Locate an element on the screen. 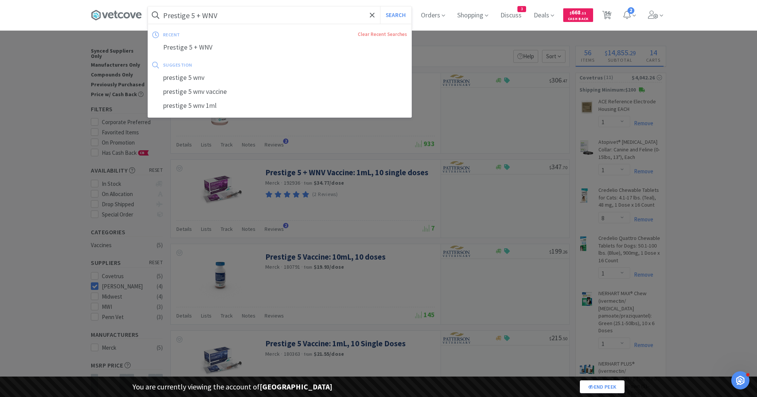 The image size is (757, 397). div: prestige 5 wnv 1ml is located at coordinates (280, 106).